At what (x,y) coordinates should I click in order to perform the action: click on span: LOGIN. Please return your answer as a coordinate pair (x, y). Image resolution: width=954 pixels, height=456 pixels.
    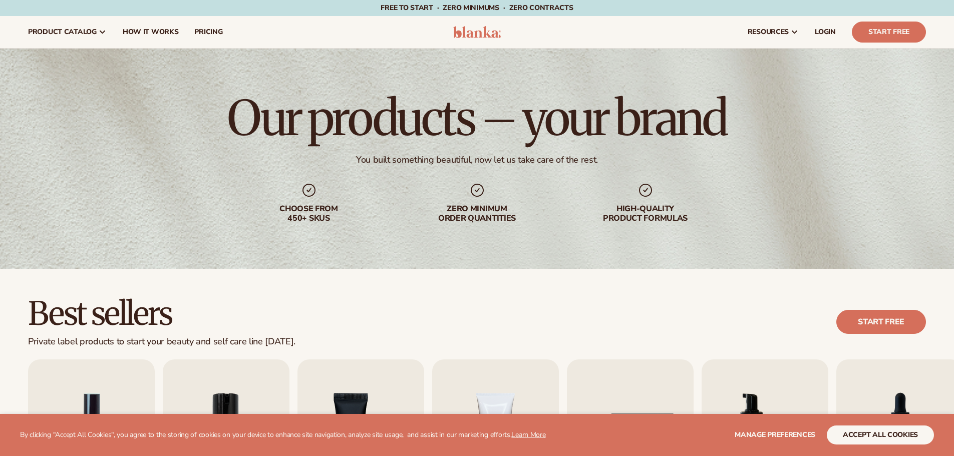
    Looking at the image, I should click on (826, 32).